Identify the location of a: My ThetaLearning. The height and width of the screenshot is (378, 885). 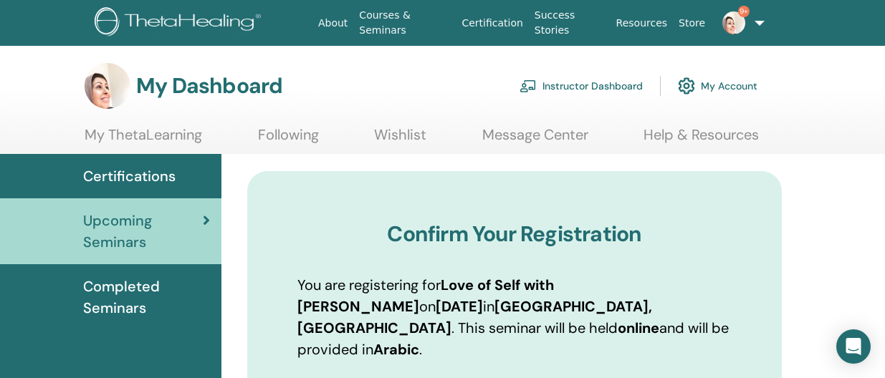
(143, 140).